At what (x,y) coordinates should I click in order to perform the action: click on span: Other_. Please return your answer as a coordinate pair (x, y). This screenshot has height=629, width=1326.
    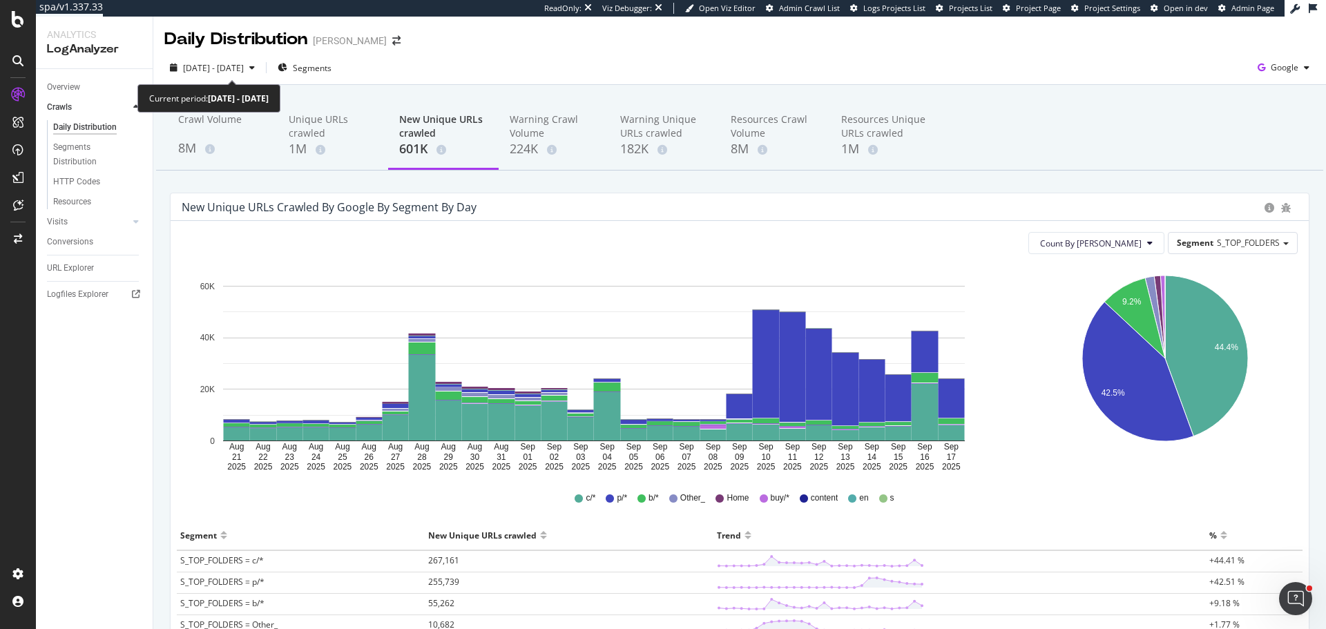
    Looking at the image, I should click on (693, 498).